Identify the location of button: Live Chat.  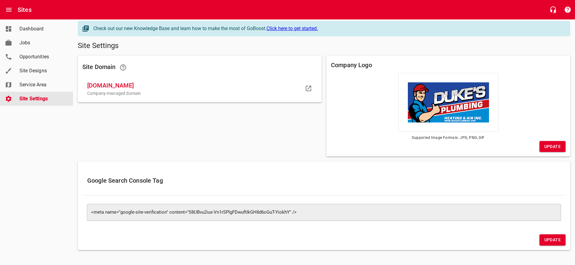
(553, 10).